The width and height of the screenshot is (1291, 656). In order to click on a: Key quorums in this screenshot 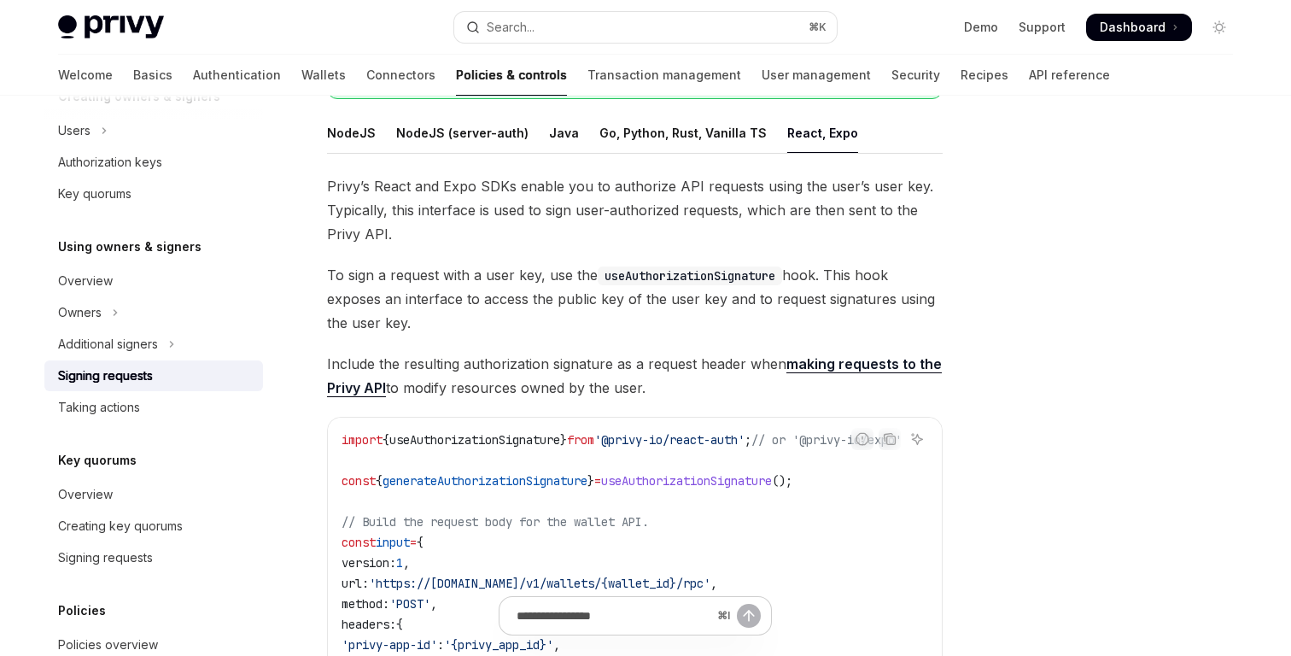, I will do `click(154, 194)`.